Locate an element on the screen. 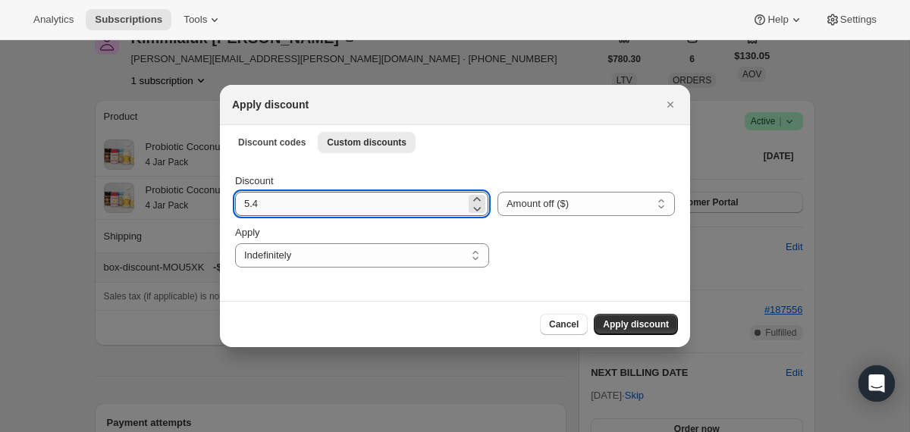 The image size is (910, 432). button: Subscriptions is located at coordinates (128, 20).